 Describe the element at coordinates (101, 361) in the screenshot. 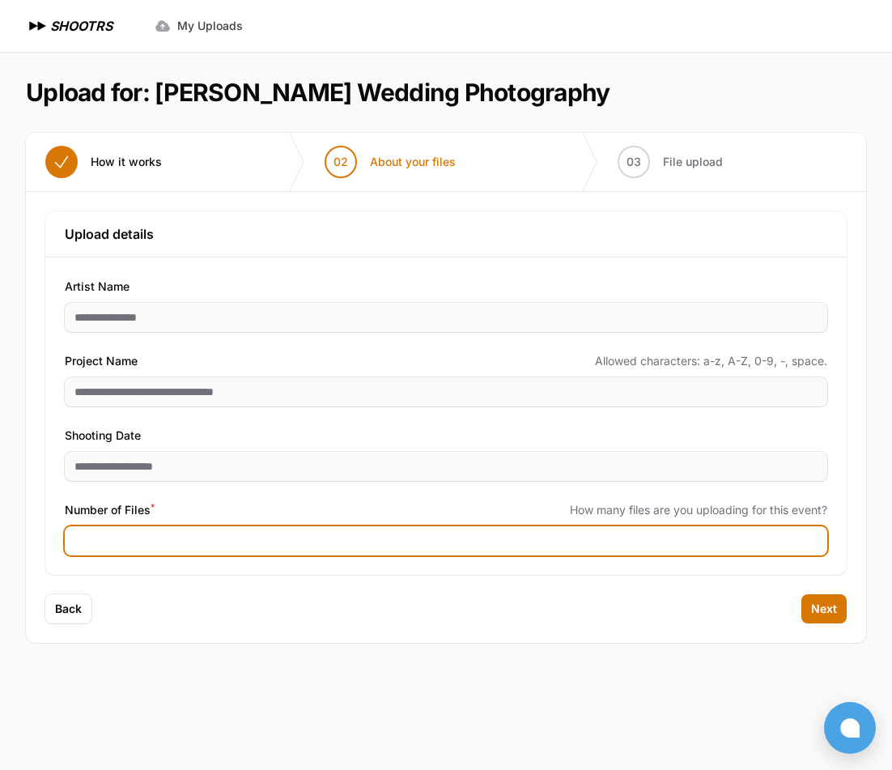

I see `span: Project Name` at that location.